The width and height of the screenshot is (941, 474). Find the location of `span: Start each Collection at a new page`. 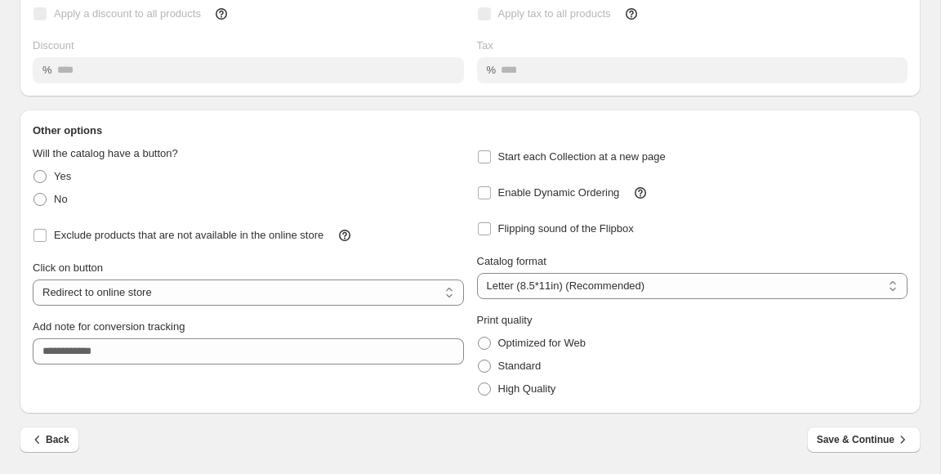

span: Start each Collection at a new page is located at coordinates (582, 156).